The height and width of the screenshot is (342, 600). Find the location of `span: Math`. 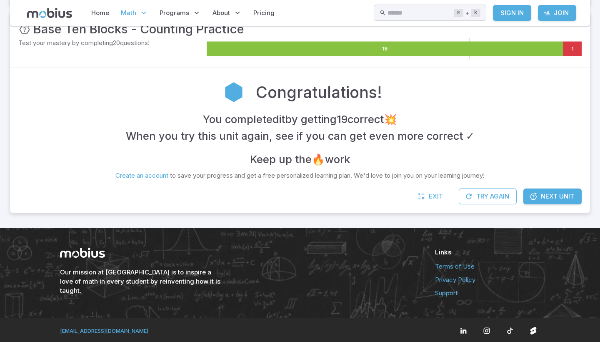

span: Math is located at coordinates (128, 13).